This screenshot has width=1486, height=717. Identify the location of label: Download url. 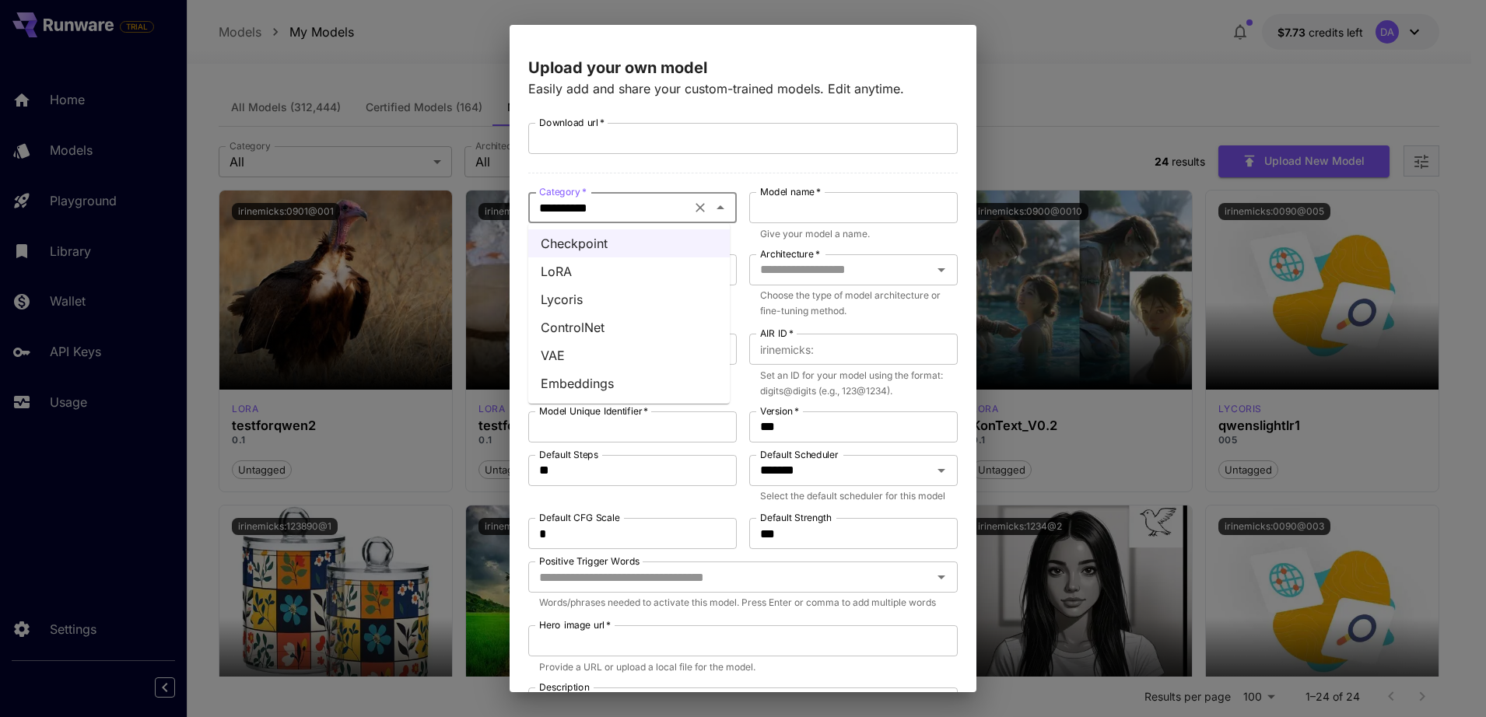
(572, 122).